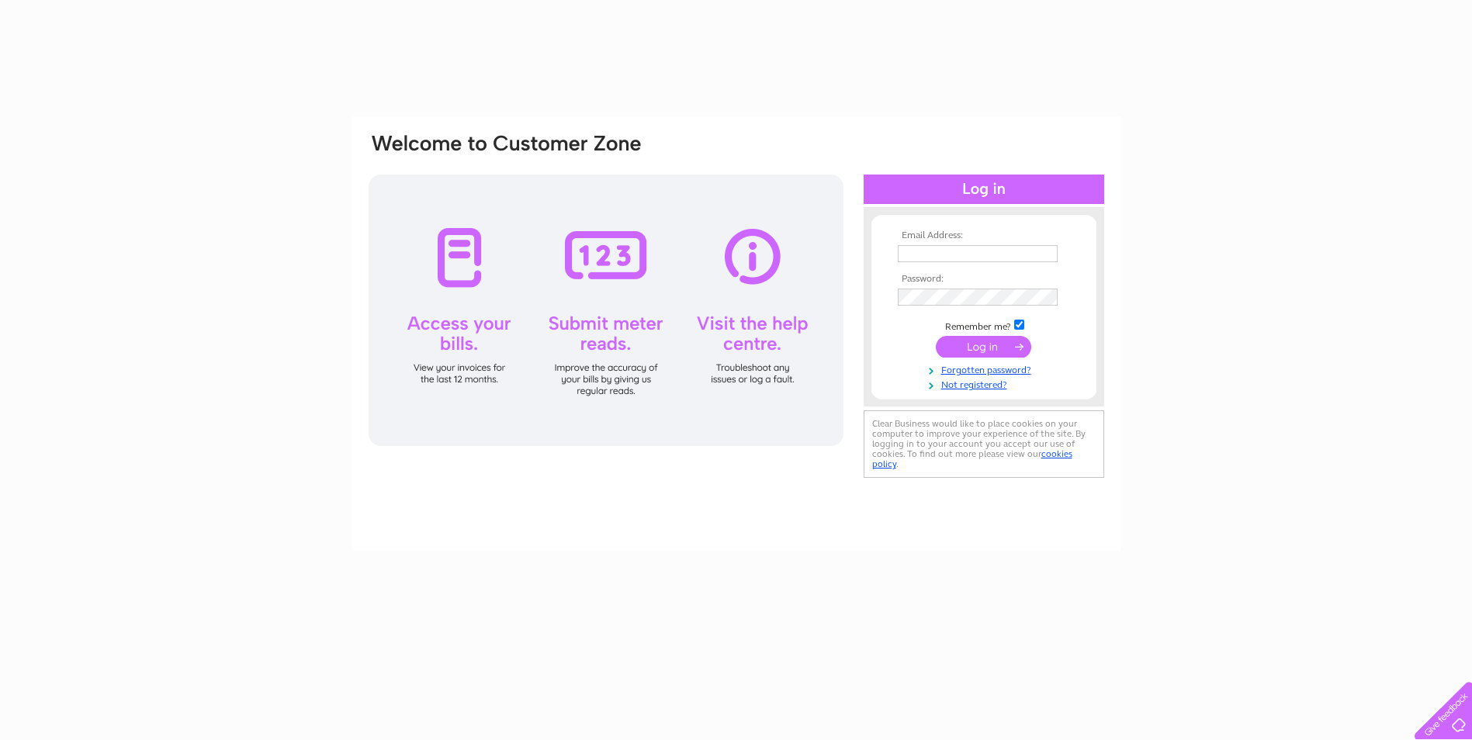 The image size is (1472, 740). What do you see at coordinates (984, 444) in the screenshot?
I see `div: Clear Business would like to place cookies on your computer to improve your experience of the sit...` at bounding box center [984, 444].